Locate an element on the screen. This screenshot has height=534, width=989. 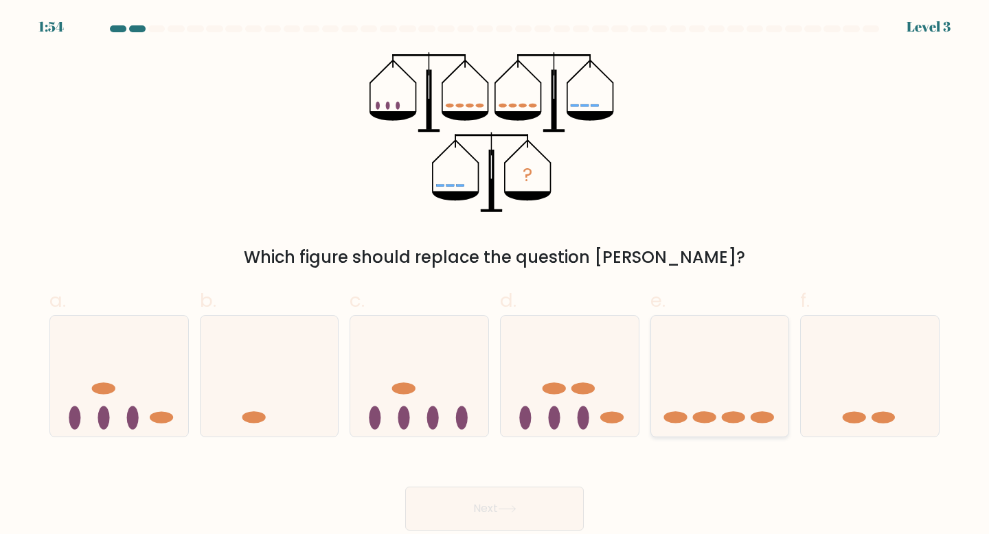
span: b. is located at coordinates (208, 300).